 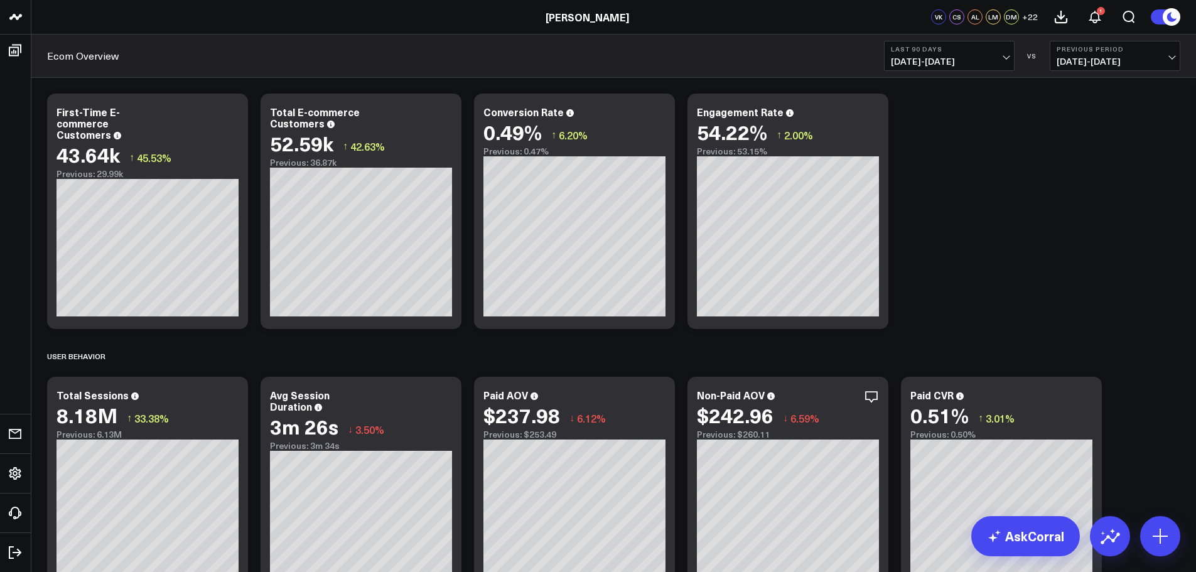 What do you see at coordinates (88, 123) in the screenshot?
I see `div: First-Time E-commerce Customers` at bounding box center [88, 123].